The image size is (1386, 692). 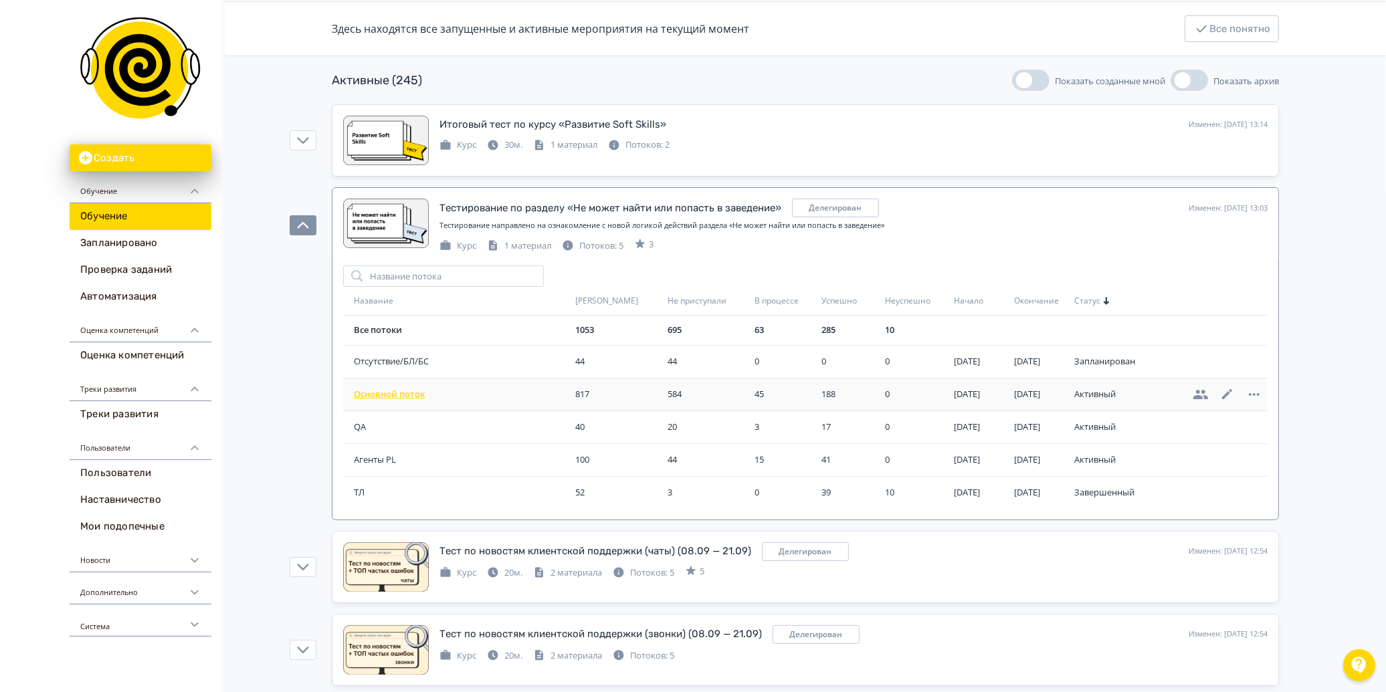 What do you see at coordinates (853, 225) in the screenshot?
I see `div: Тестирование направлено на ознакомление с новой логикой действий раздела «Не может найти или попа...` at bounding box center [853, 225].